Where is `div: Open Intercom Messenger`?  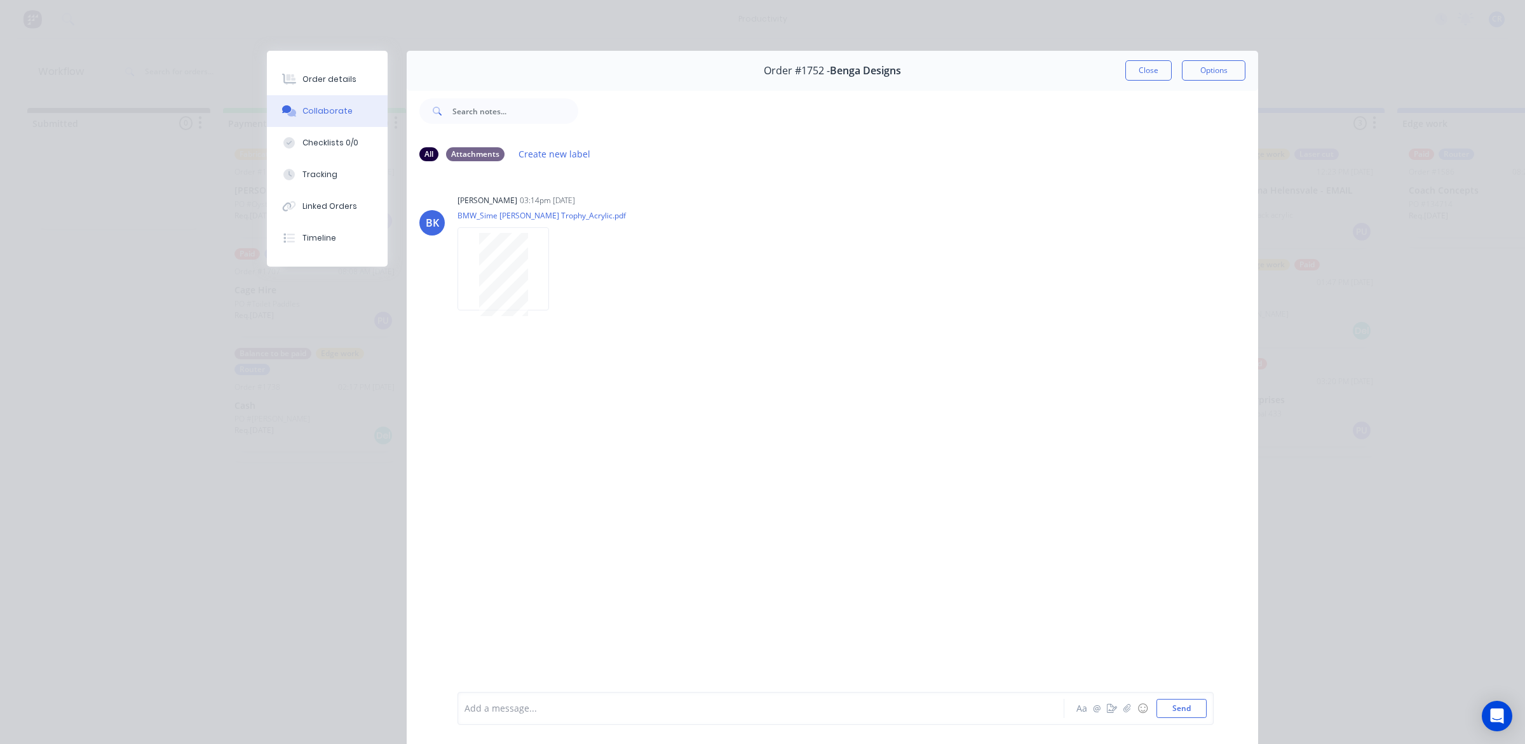
div: Open Intercom Messenger is located at coordinates (1497, 717).